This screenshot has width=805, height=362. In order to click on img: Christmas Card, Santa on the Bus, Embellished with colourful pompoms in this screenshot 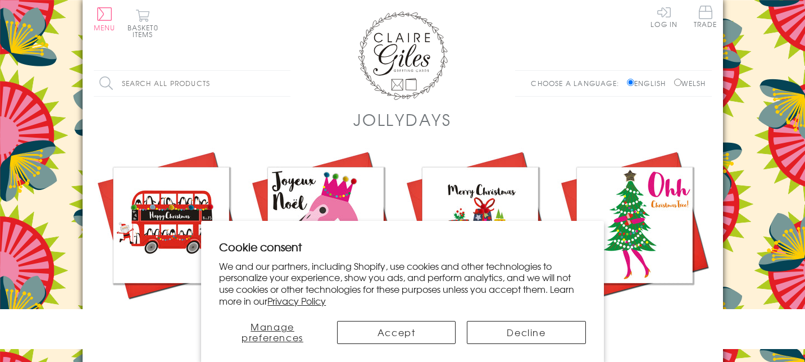, I will do `click(171, 225)`.